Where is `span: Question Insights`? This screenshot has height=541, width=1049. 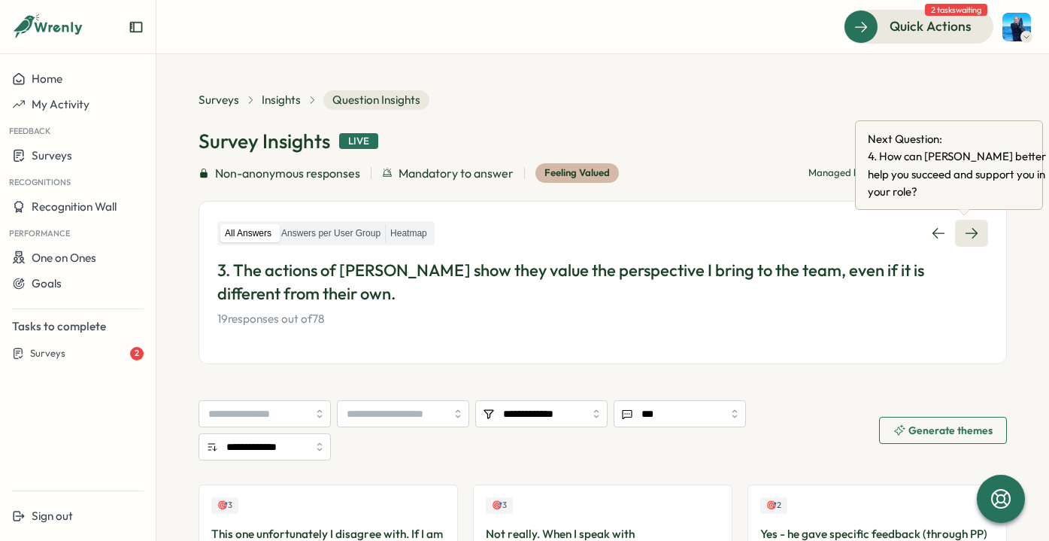
span: Question Insights is located at coordinates (376, 100).